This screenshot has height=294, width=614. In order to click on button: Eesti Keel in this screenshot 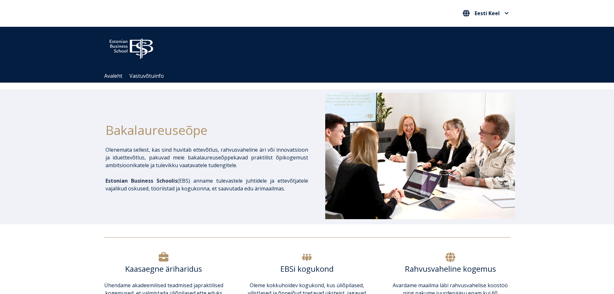, I will do `click(485, 13)`.